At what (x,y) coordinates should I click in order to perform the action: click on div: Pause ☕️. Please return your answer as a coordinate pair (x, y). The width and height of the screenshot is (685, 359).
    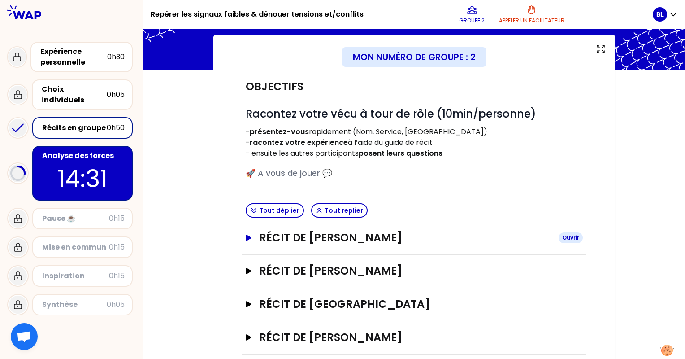
    Looking at the image, I should click on (75, 218).